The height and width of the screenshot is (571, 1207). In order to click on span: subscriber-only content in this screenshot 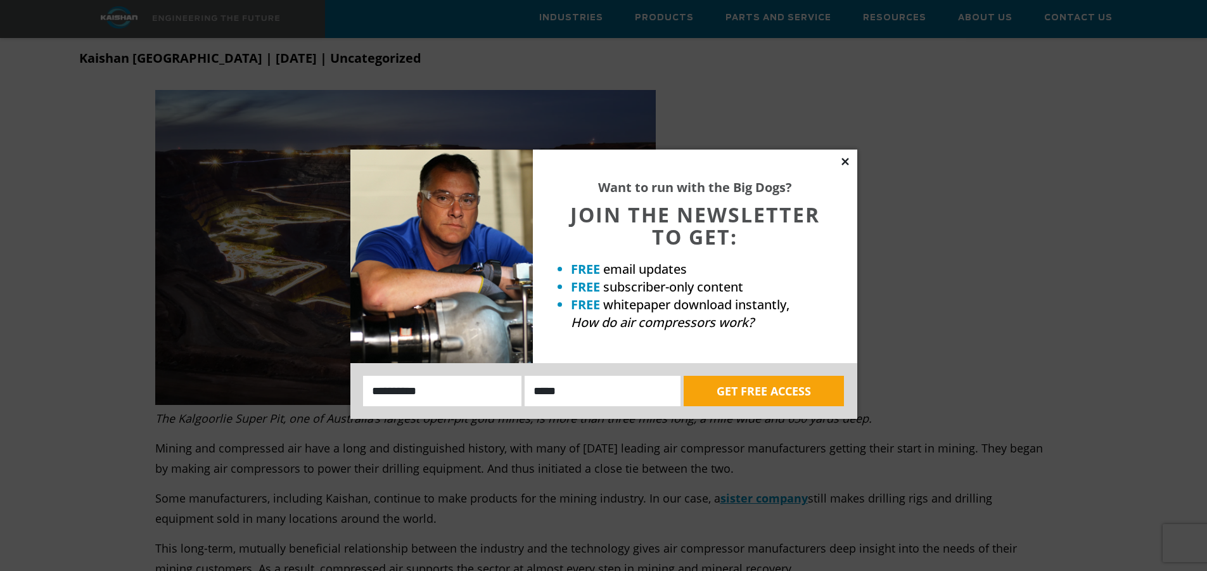, I will do `click(673, 286)`.